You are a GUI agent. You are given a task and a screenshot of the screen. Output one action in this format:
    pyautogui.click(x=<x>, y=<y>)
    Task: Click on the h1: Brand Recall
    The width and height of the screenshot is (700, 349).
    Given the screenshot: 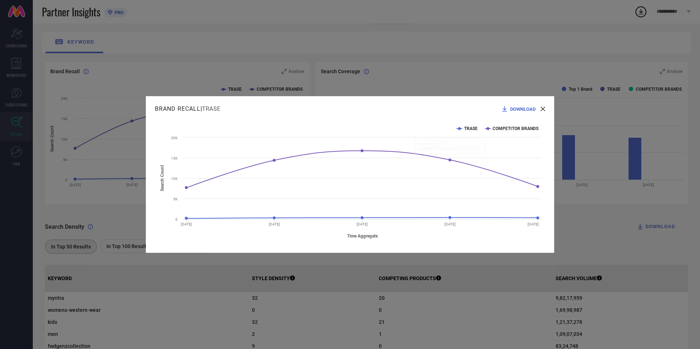 What is the action you would take?
    pyautogui.click(x=177, y=109)
    